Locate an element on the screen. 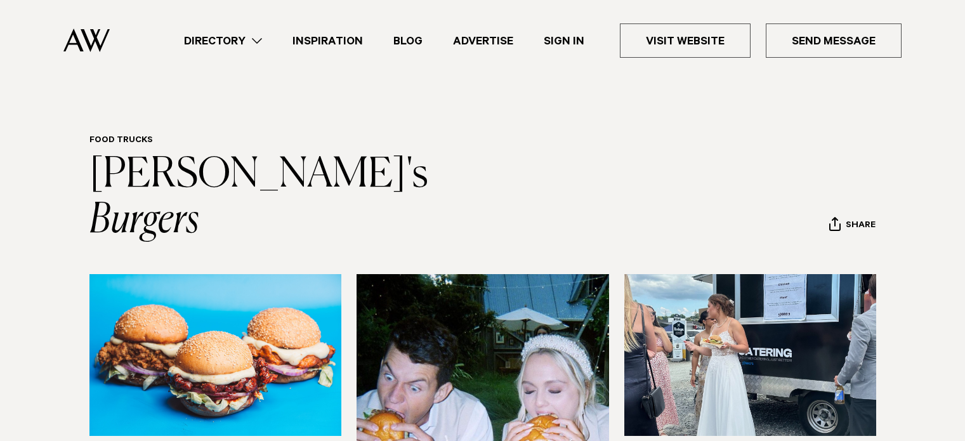 This screenshot has width=965, height=441. a: Send Message is located at coordinates (833, 41).